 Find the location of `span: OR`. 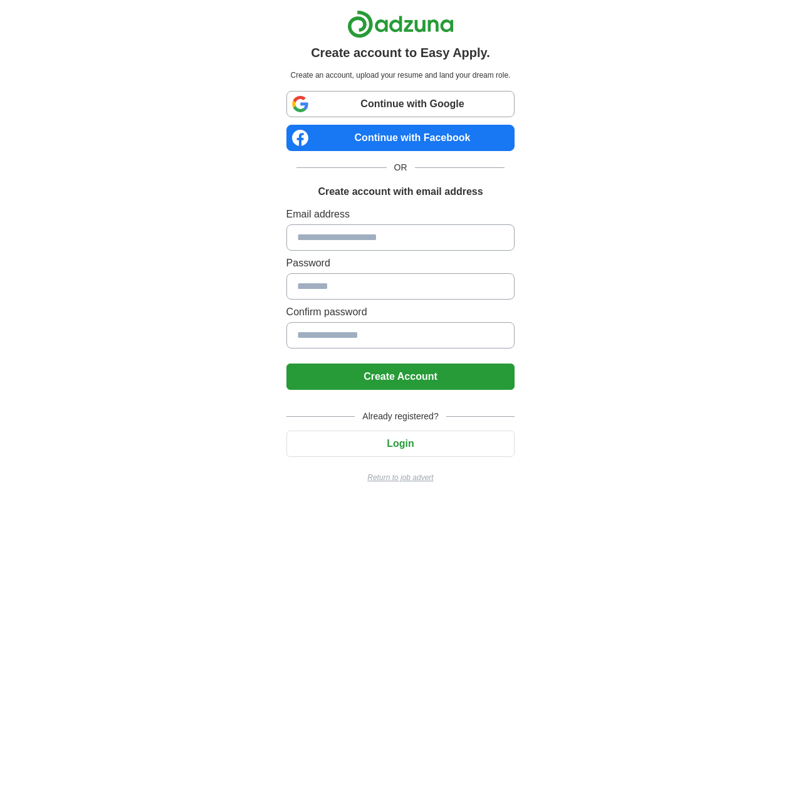

span: OR is located at coordinates (401, 167).